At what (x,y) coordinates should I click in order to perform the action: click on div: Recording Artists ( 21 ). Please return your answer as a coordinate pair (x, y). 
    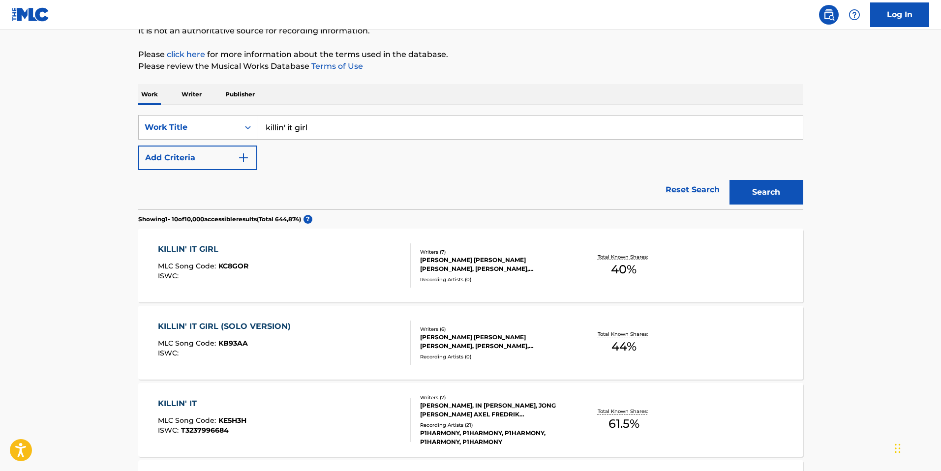
    Looking at the image, I should click on (494, 425).